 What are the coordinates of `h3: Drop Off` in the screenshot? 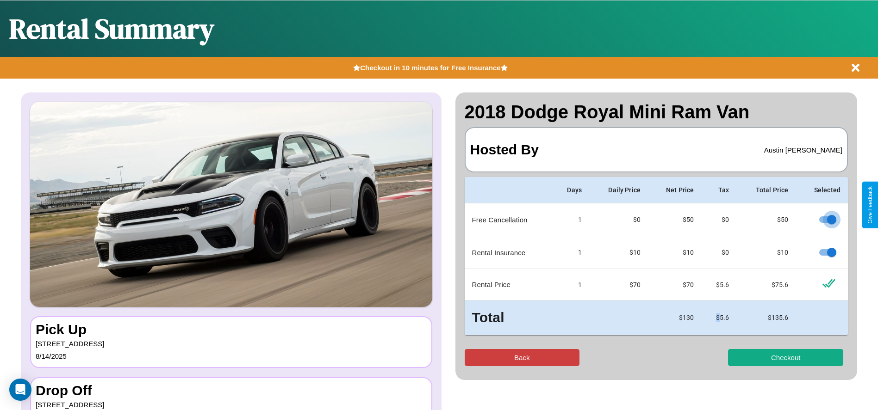 It's located at (231, 391).